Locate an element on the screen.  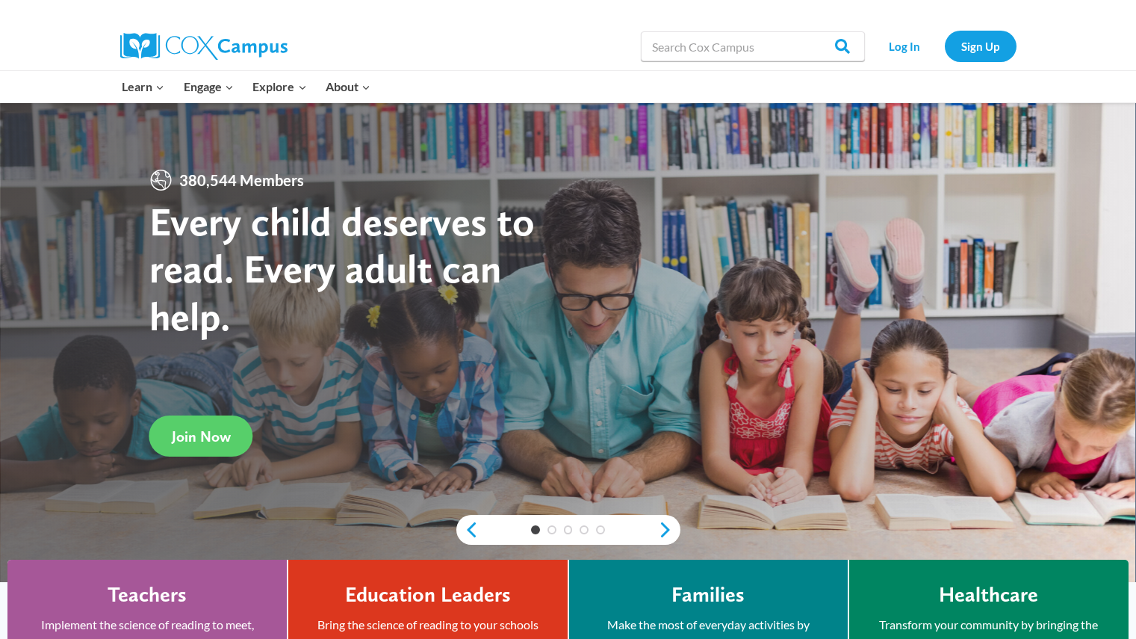
span: Explore is located at coordinates (279, 87).